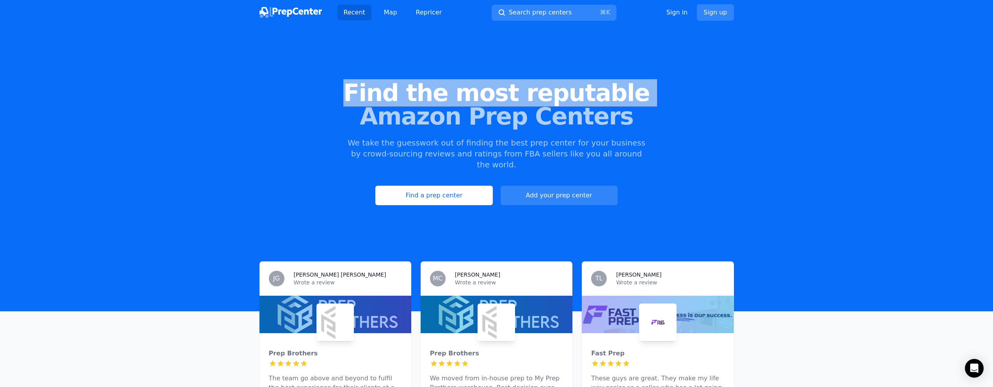 The width and height of the screenshot is (993, 387). Describe the element at coordinates (496, 116) in the screenshot. I see `span: Amazon Prep Centers` at that location.